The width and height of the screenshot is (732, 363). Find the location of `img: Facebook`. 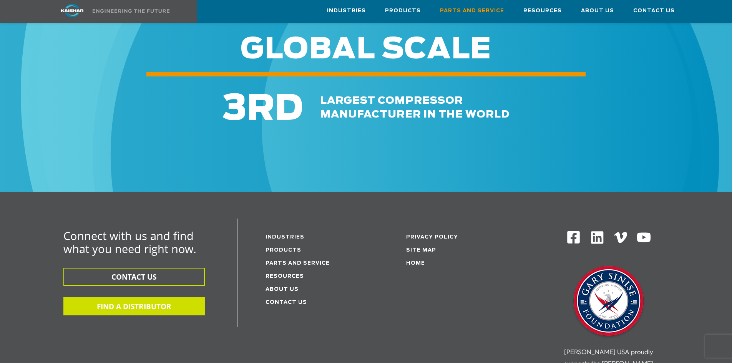

img: Facebook is located at coordinates (573, 237).